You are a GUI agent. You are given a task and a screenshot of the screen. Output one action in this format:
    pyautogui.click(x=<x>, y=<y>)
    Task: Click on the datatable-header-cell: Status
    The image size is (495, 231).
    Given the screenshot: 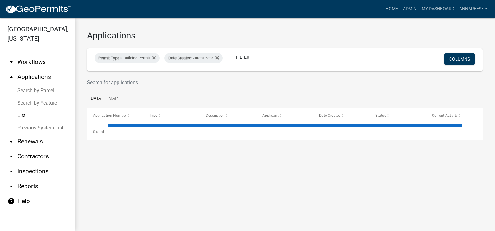 What is the action you would take?
    pyautogui.click(x=398, y=116)
    